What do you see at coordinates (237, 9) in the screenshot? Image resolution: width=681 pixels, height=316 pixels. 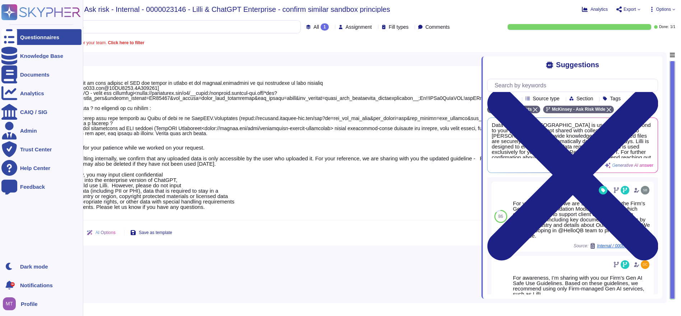 I see `span: Ask risk - Internal - 0000023146 - Lilli & ChatGPT Enterprise - confirm similar sandbox principles` at bounding box center [237, 9].